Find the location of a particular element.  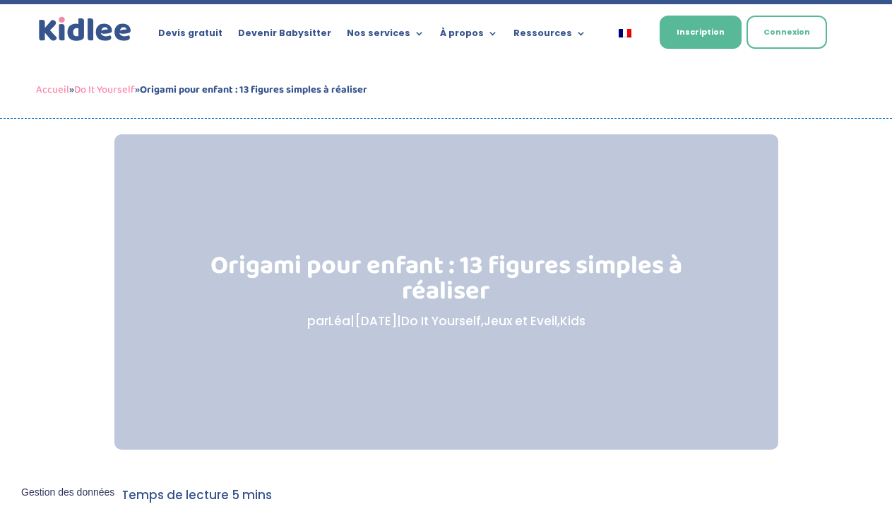

img: logo_kidlee_bleu is located at coordinates (85, 29).